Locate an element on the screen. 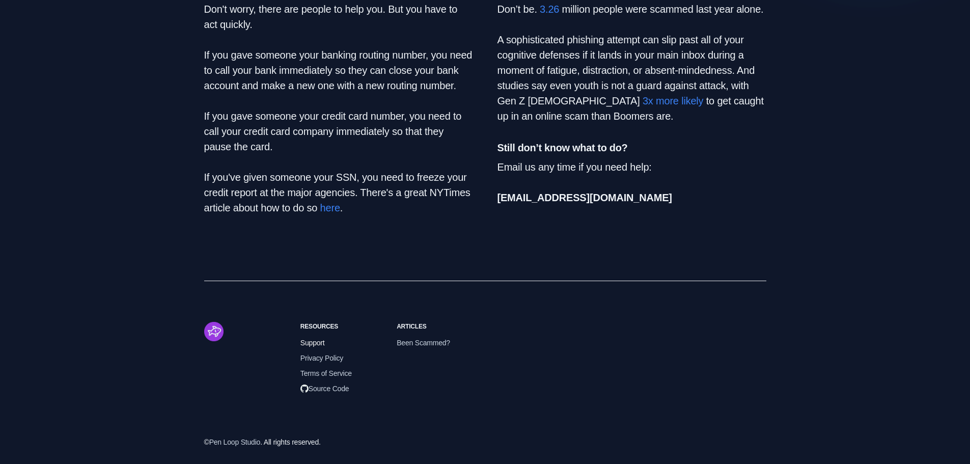 The image size is (970, 464). span: Pen Loop Studio is located at coordinates (235, 442).